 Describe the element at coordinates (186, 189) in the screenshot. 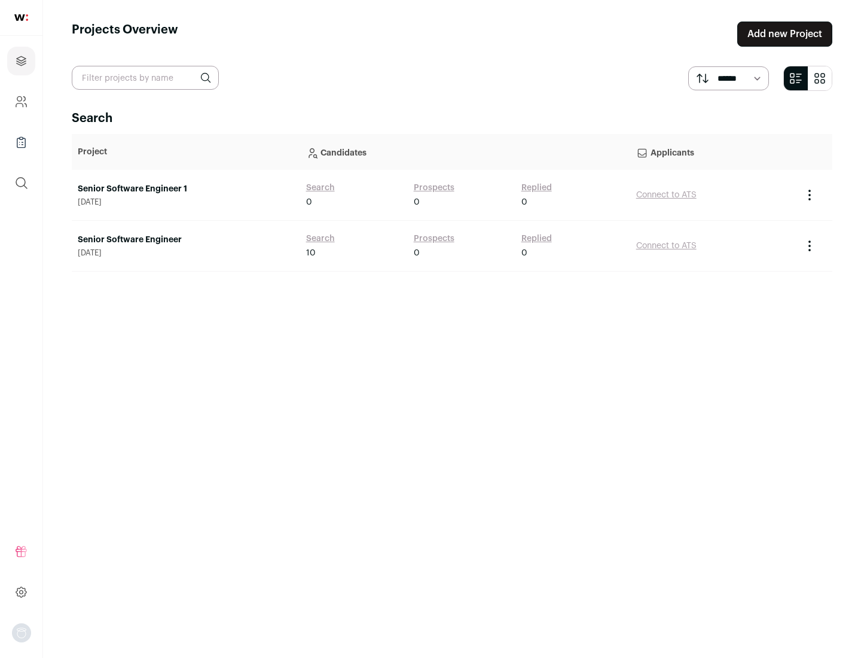

I see `a: Senior Software Engineer 1` at that location.